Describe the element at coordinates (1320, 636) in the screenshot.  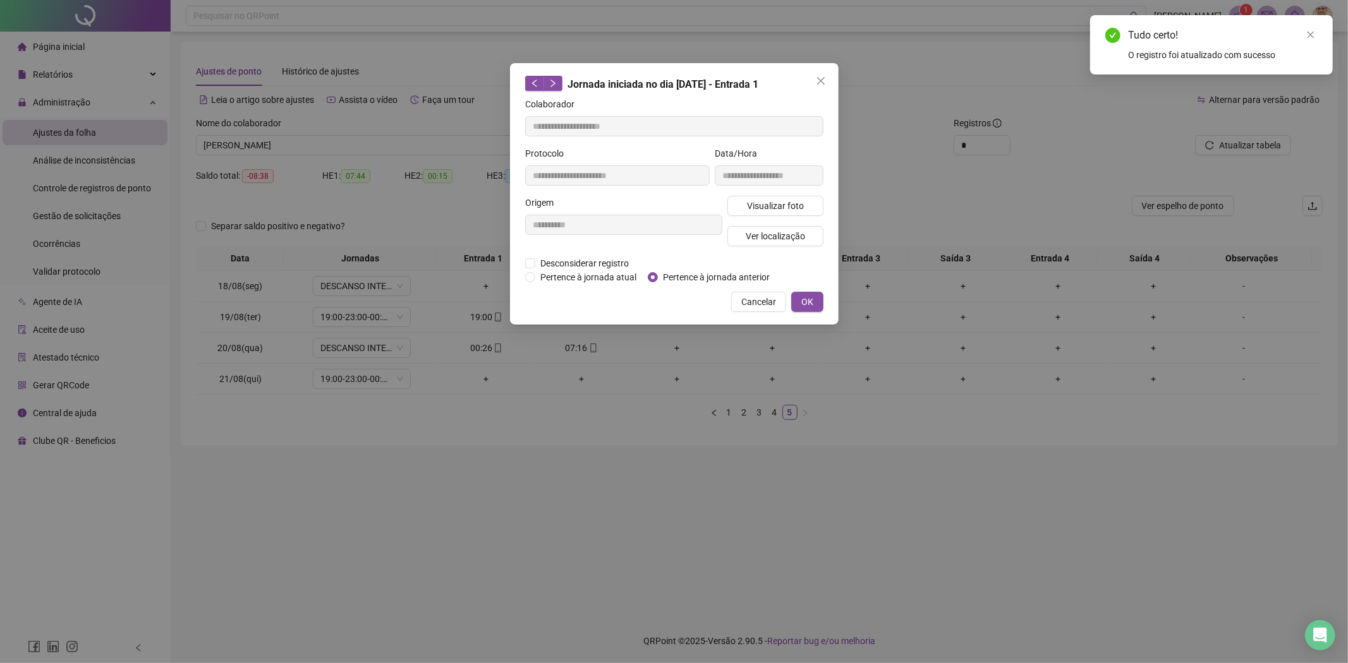
I see `div: Open Intercom Messenger` at that location.